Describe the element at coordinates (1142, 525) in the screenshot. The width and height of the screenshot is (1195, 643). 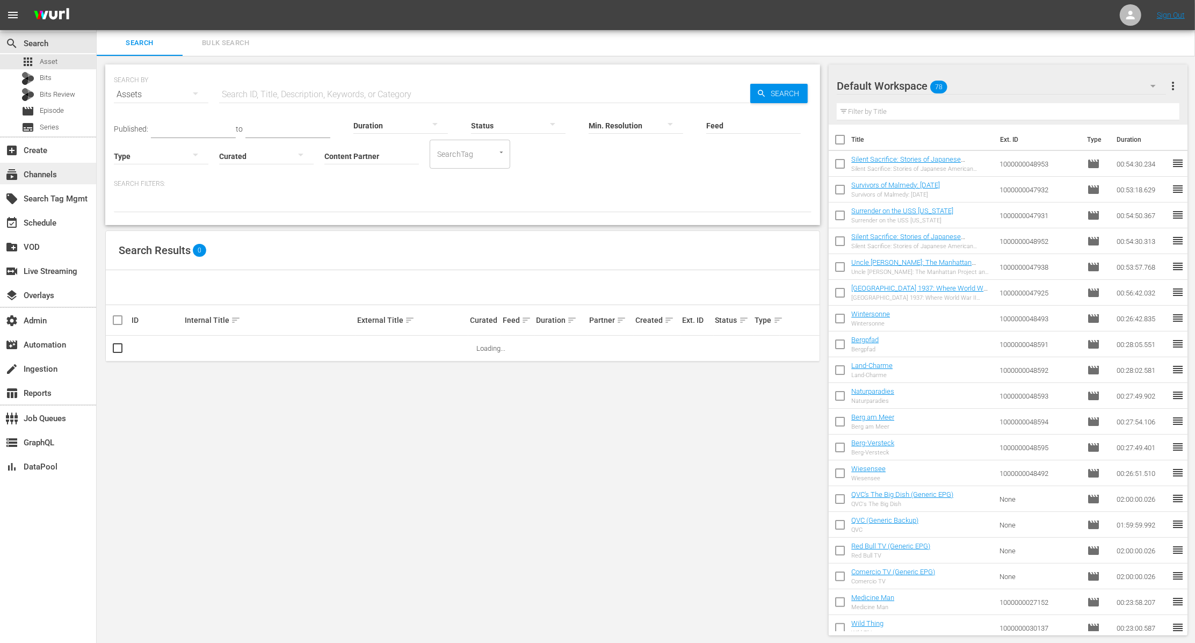
I see `td: 01:59:59.992` at that location.